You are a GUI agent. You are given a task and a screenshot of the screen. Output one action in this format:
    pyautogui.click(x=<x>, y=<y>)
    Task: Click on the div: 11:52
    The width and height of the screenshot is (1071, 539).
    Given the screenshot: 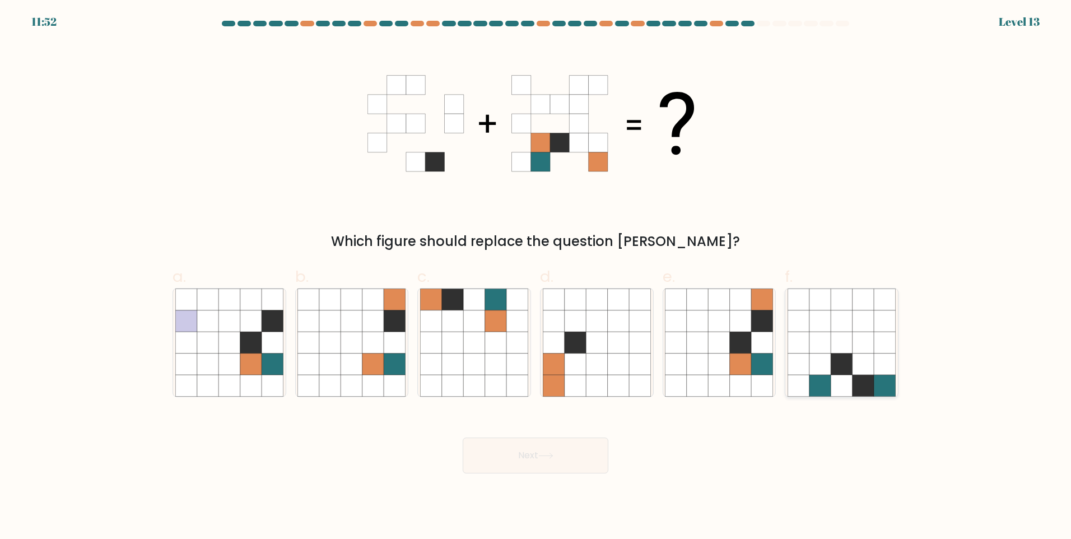 What is the action you would take?
    pyautogui.click(x=44, y=22)
    